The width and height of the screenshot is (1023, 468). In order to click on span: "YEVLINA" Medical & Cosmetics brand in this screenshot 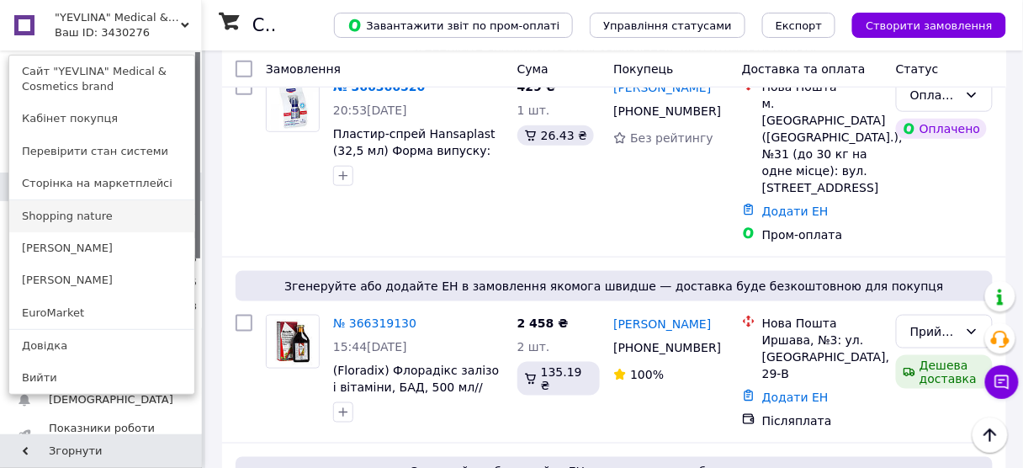, I will do `click(118, 18)`.